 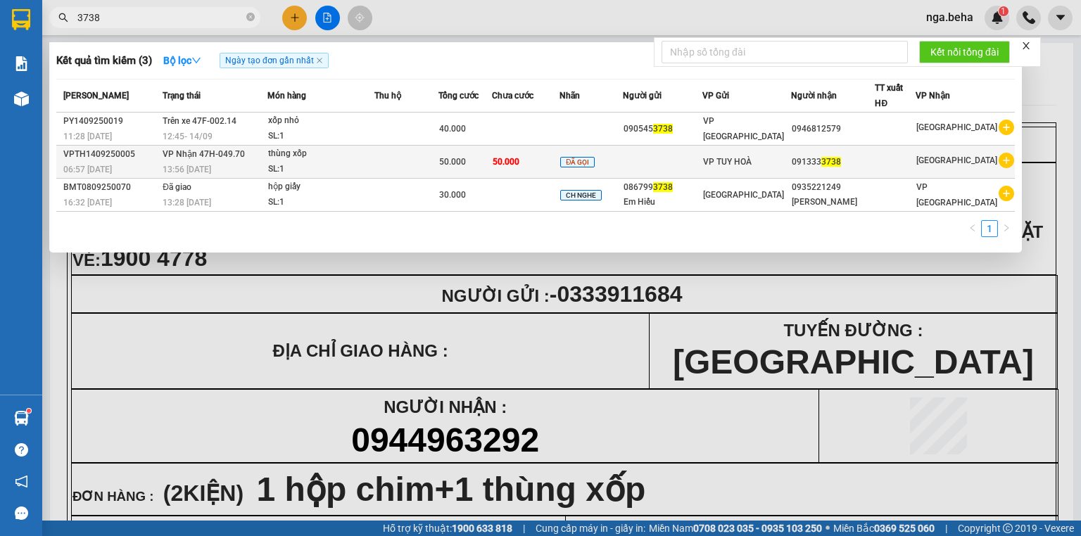 What do you see at coordinates (21, 450) in the screenshot?
I see `span: question-circle` at bounding box center [21, 450].